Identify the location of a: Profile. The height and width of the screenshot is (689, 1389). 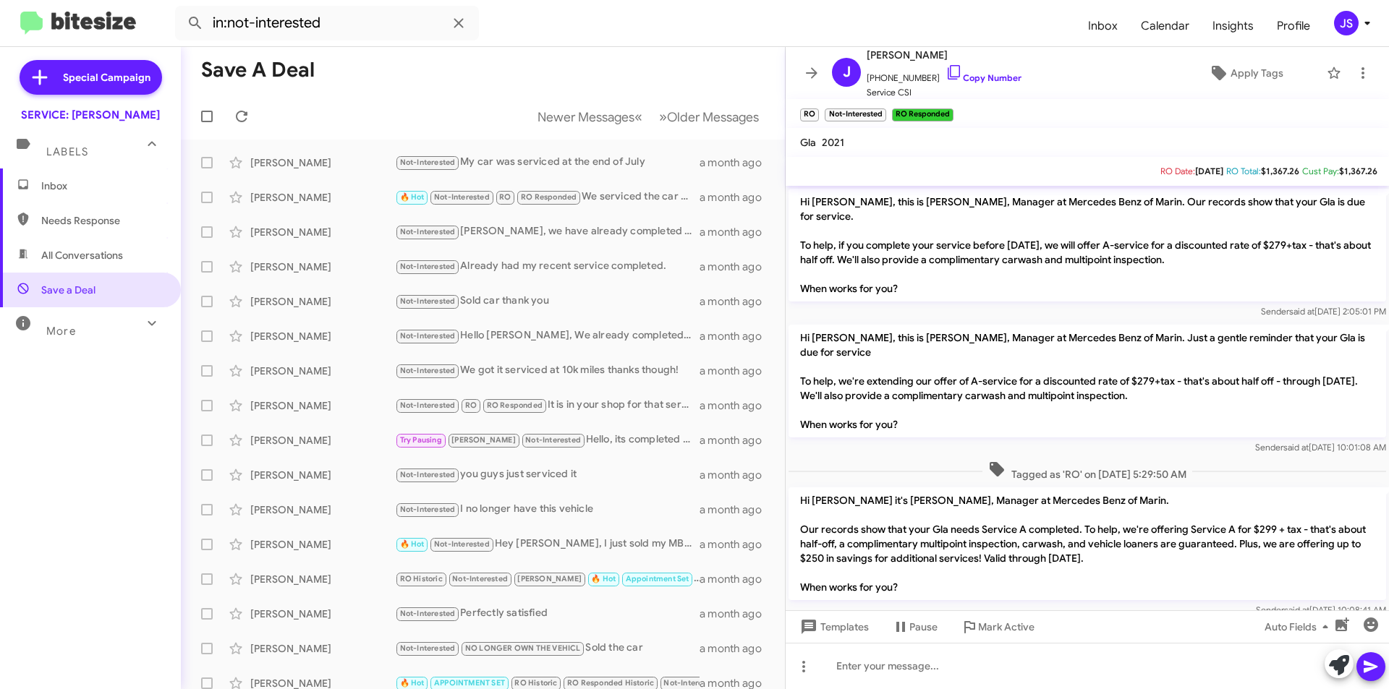
(1294, 26).